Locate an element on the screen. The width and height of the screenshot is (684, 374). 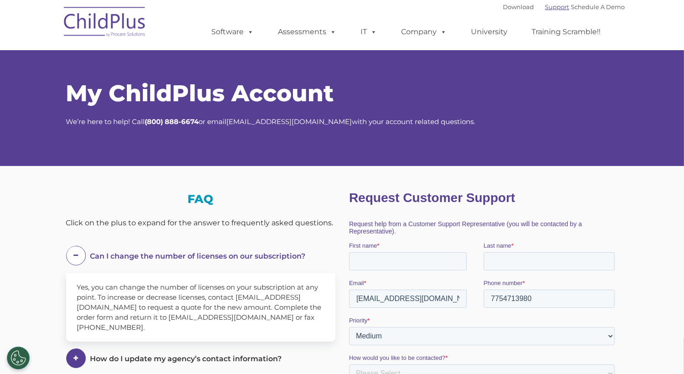
a: University is located at coordinates (490, 32).